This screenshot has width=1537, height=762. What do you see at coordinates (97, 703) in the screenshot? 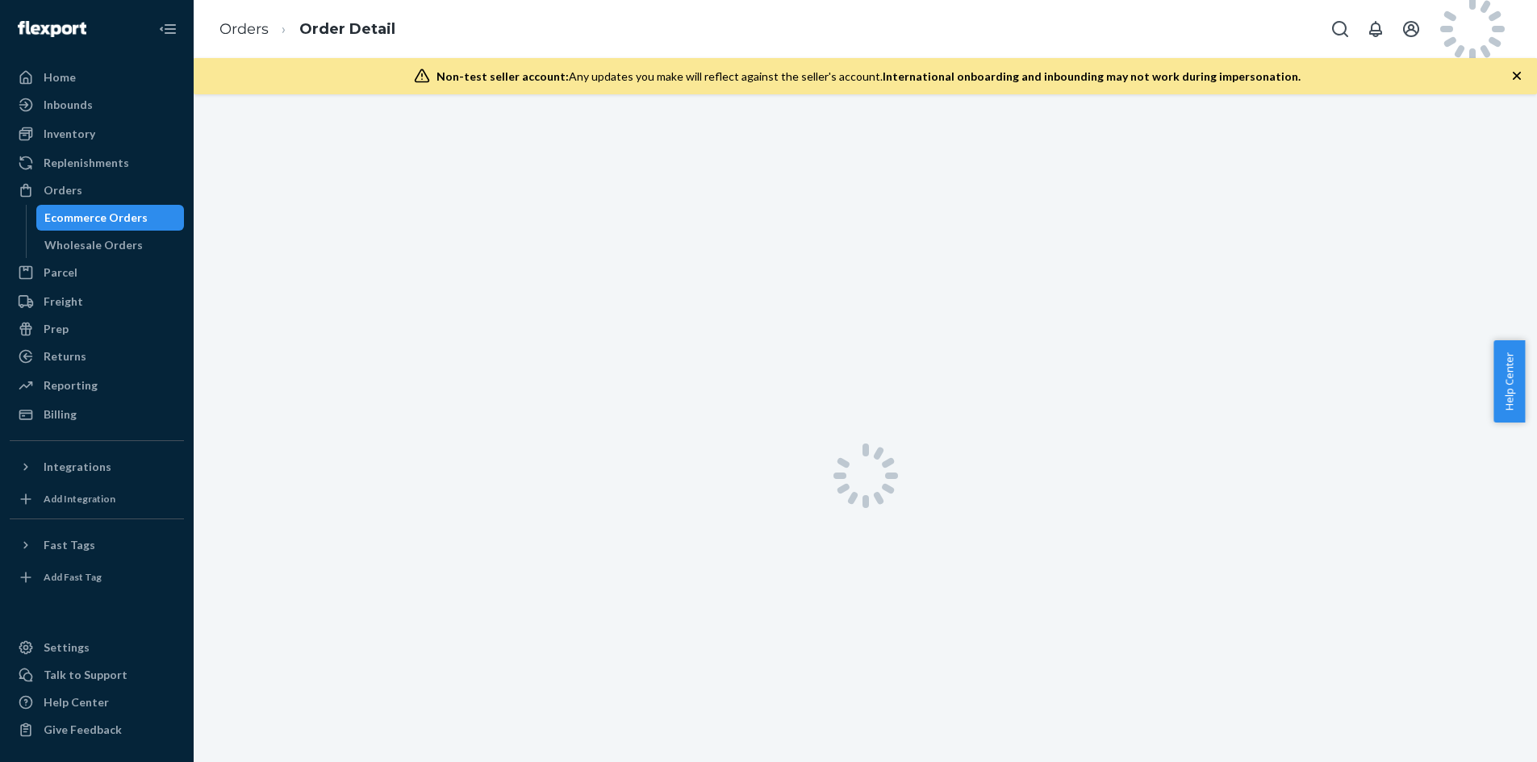
I see `a: Help Center` at bounding box center [97, 703].